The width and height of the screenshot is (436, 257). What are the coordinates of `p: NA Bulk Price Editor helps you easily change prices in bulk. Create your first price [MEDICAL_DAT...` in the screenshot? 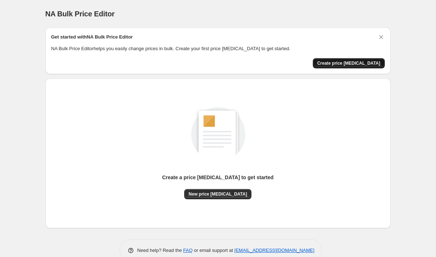 It's located at (218, 49).